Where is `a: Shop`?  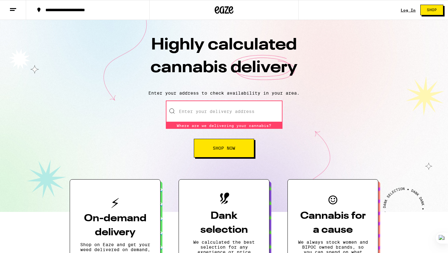 a: Shop is located at coordinates (432, 10).